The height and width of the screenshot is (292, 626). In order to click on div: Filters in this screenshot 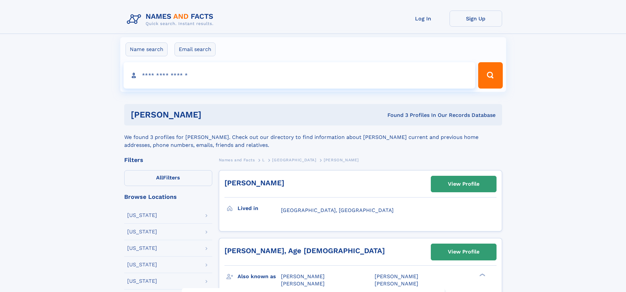, I will do `click(168, 160)`.